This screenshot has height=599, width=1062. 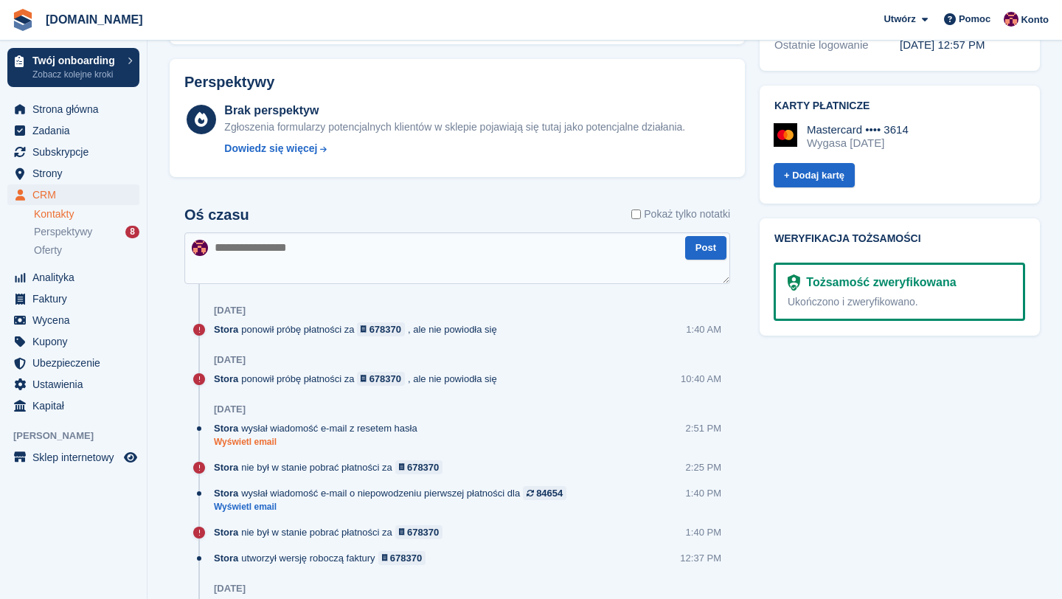 What do you see at coordinates (63, 232) in the screenshot?
I see `span: Perspektywy` at bounding box center [63, 232].